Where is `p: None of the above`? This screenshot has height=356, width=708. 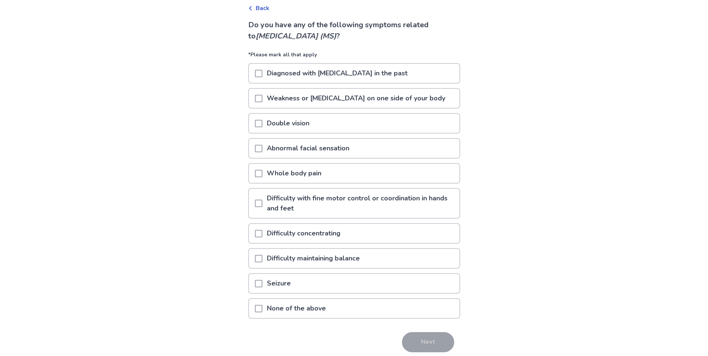 p: None of the above is located at coordinates (296, 308).